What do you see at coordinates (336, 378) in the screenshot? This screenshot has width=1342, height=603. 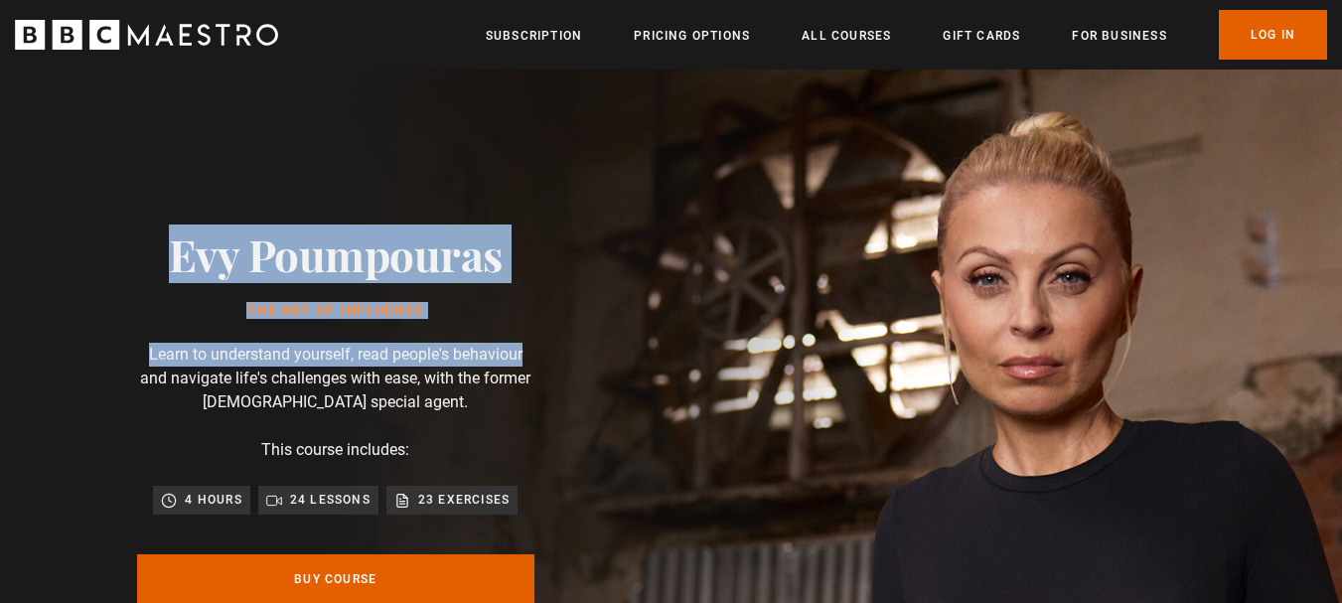 I see `p: Learn to understand yourself, read people's behaviour and navigate life's challenges with ease, w...` at bounding box center [336, 378].